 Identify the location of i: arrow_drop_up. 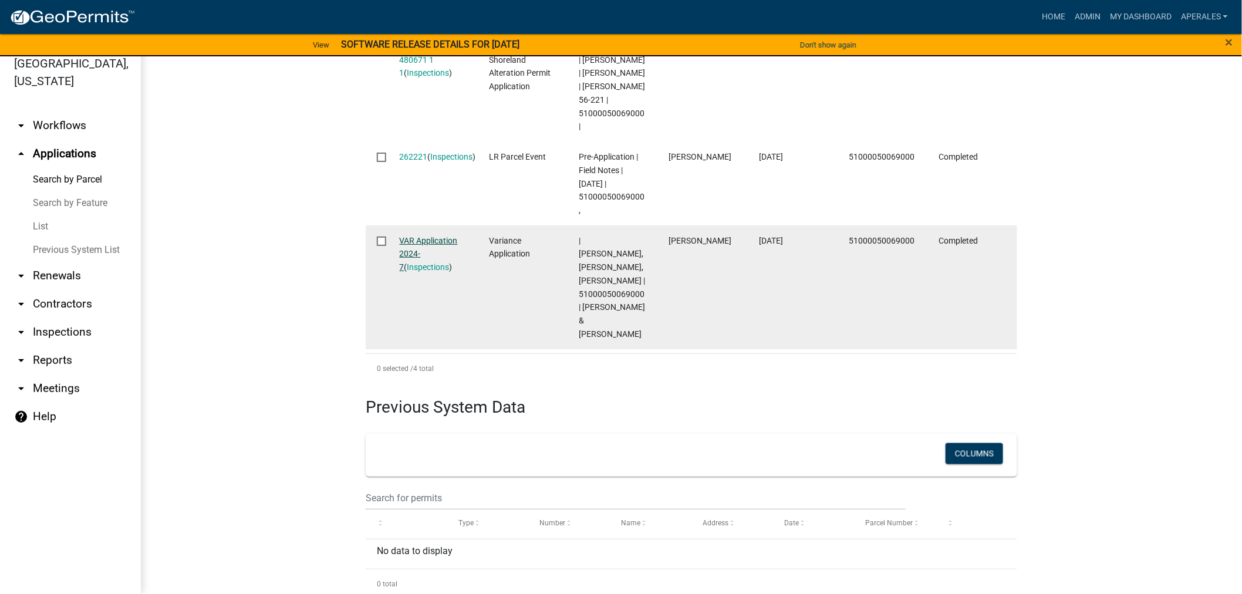
(21, 154).